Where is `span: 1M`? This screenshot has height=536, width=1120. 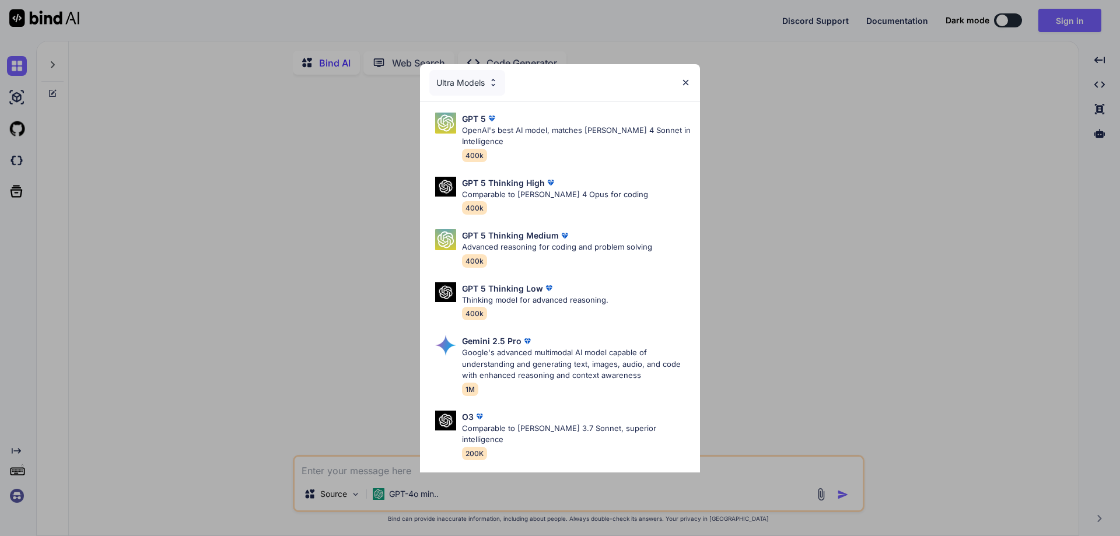 span: 1M is located at coordinates (470, 389).